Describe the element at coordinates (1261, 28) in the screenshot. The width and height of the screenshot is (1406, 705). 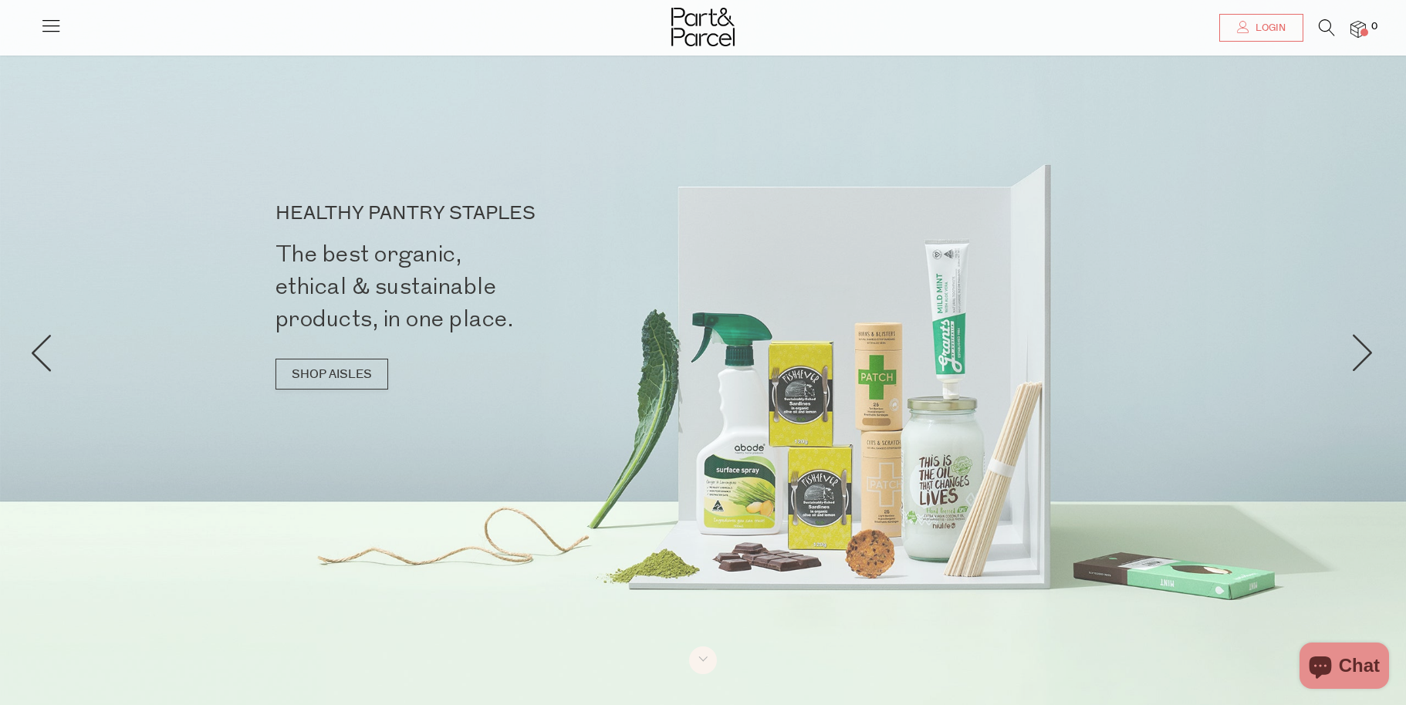
I see `a: Login` at that location.